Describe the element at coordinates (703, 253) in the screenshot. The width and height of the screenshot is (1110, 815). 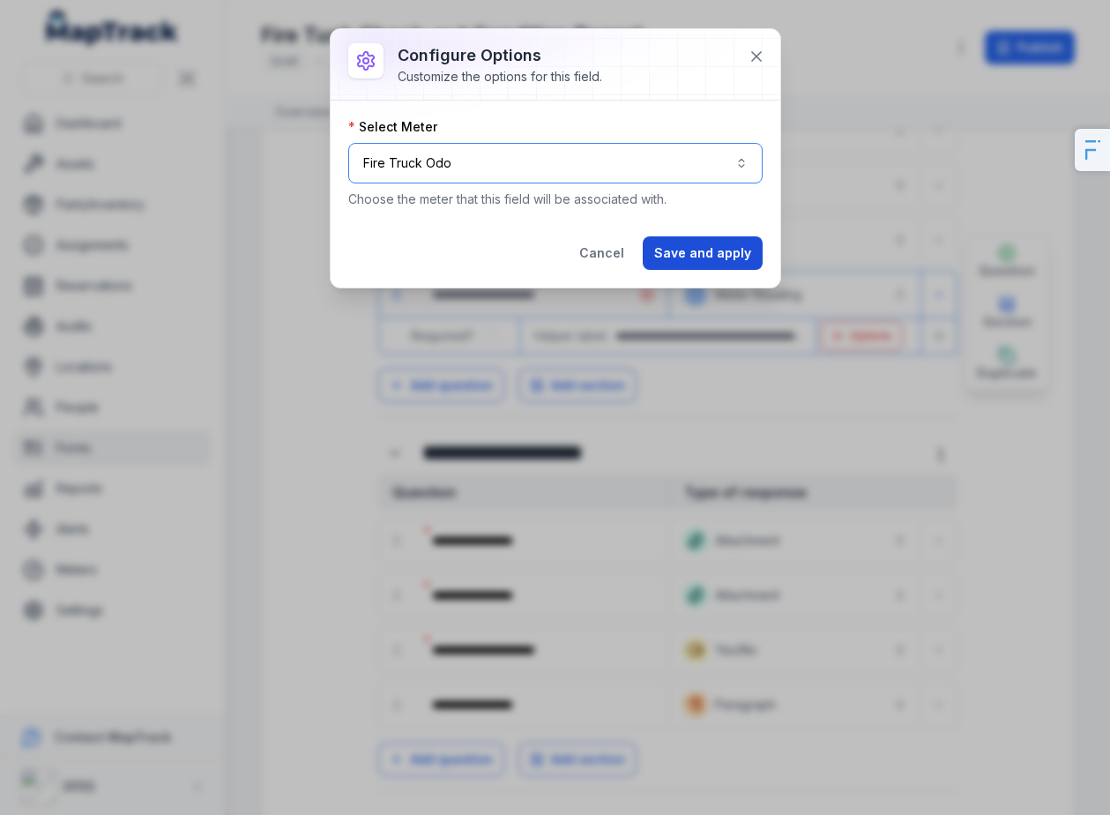
I see `button: Save and apply` at that location.